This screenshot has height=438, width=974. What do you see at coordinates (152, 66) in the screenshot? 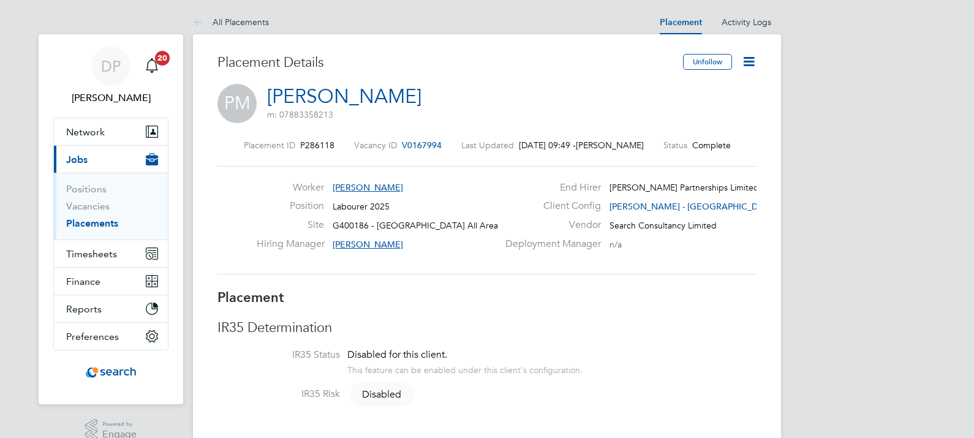
I see `a: 20` at bounding box center [152, 66].